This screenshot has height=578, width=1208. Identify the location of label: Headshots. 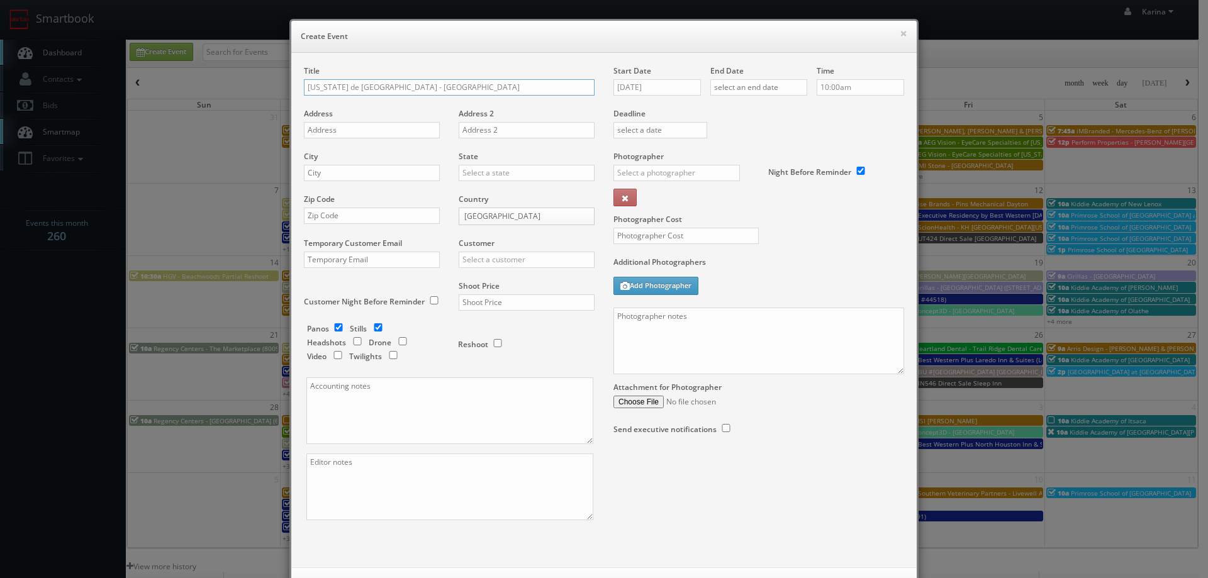
(327, 342).